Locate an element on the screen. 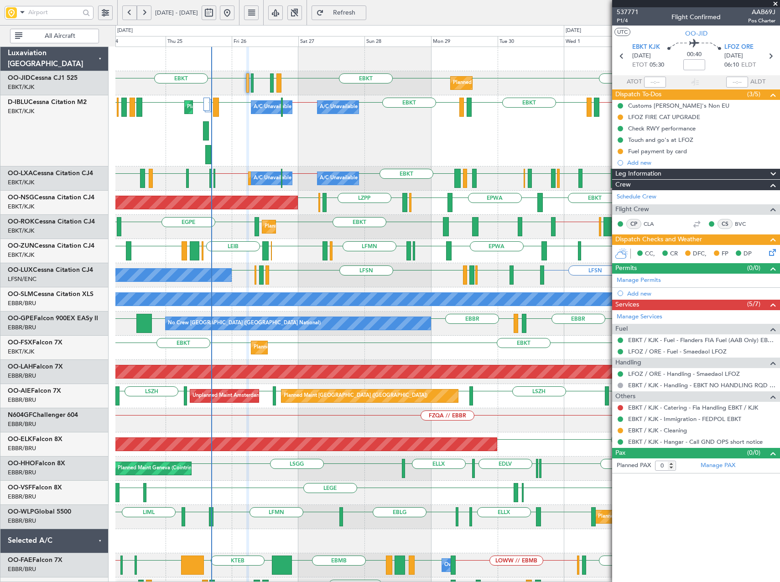 This screenshot has height=582, width=780. a: LFOZ / ORE - Handling - Smaedaol LFOZ is located at coordinates (683, 373).